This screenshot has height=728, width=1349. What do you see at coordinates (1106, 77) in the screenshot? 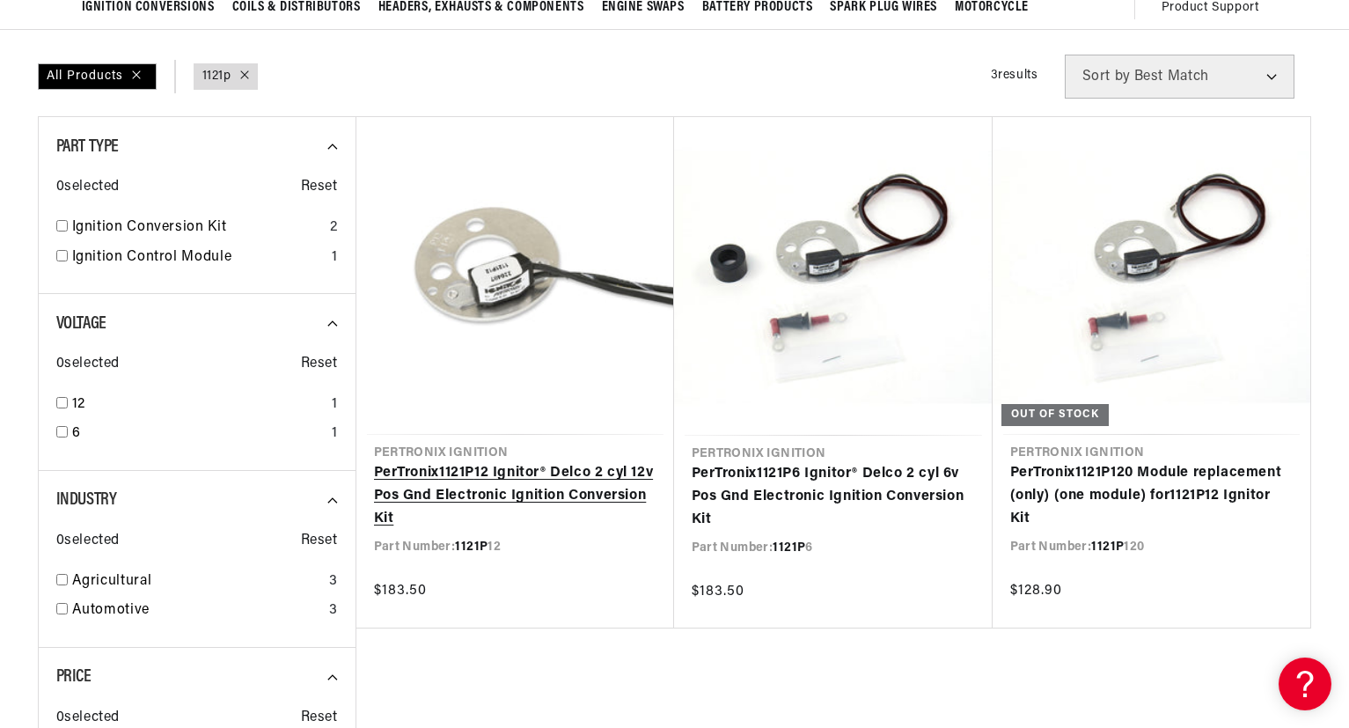
I see `span: Sort by` at bounding box center [1106, 77].